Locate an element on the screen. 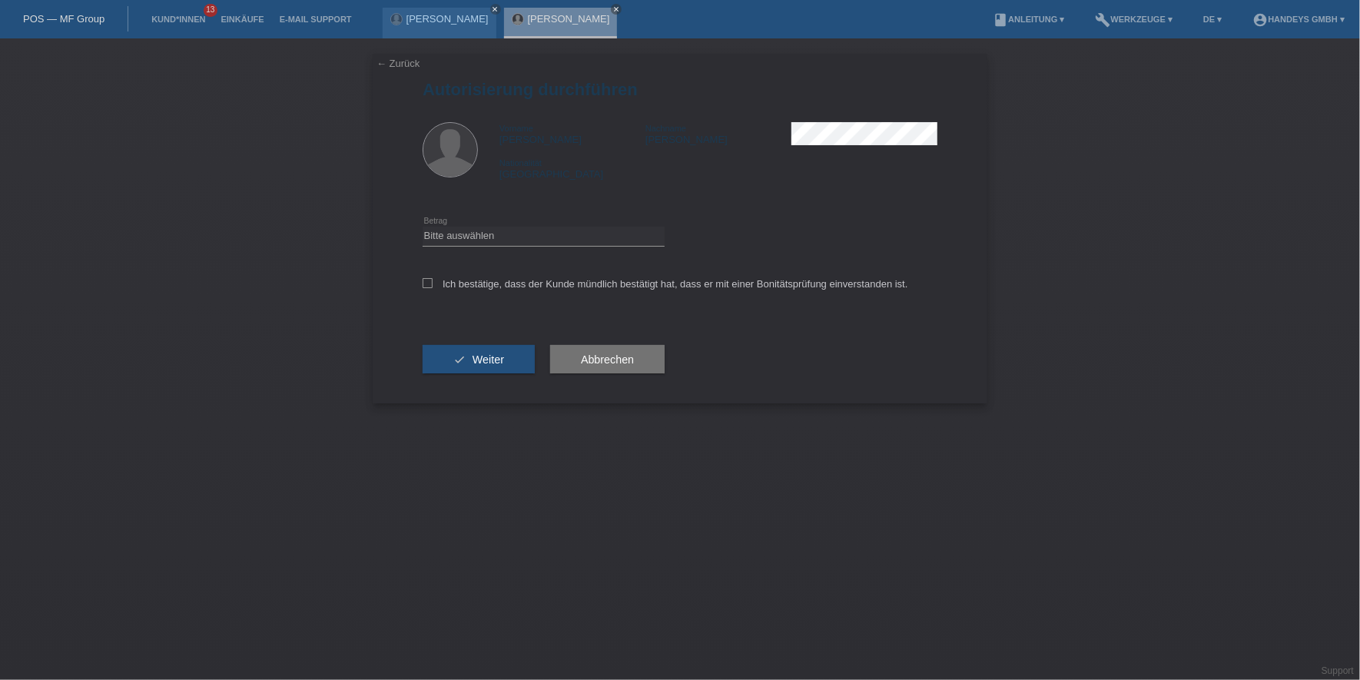 Image resolution: width=1360 pixels, height=680 pixels. span: Nationalität is located at coordinates (520, 163).